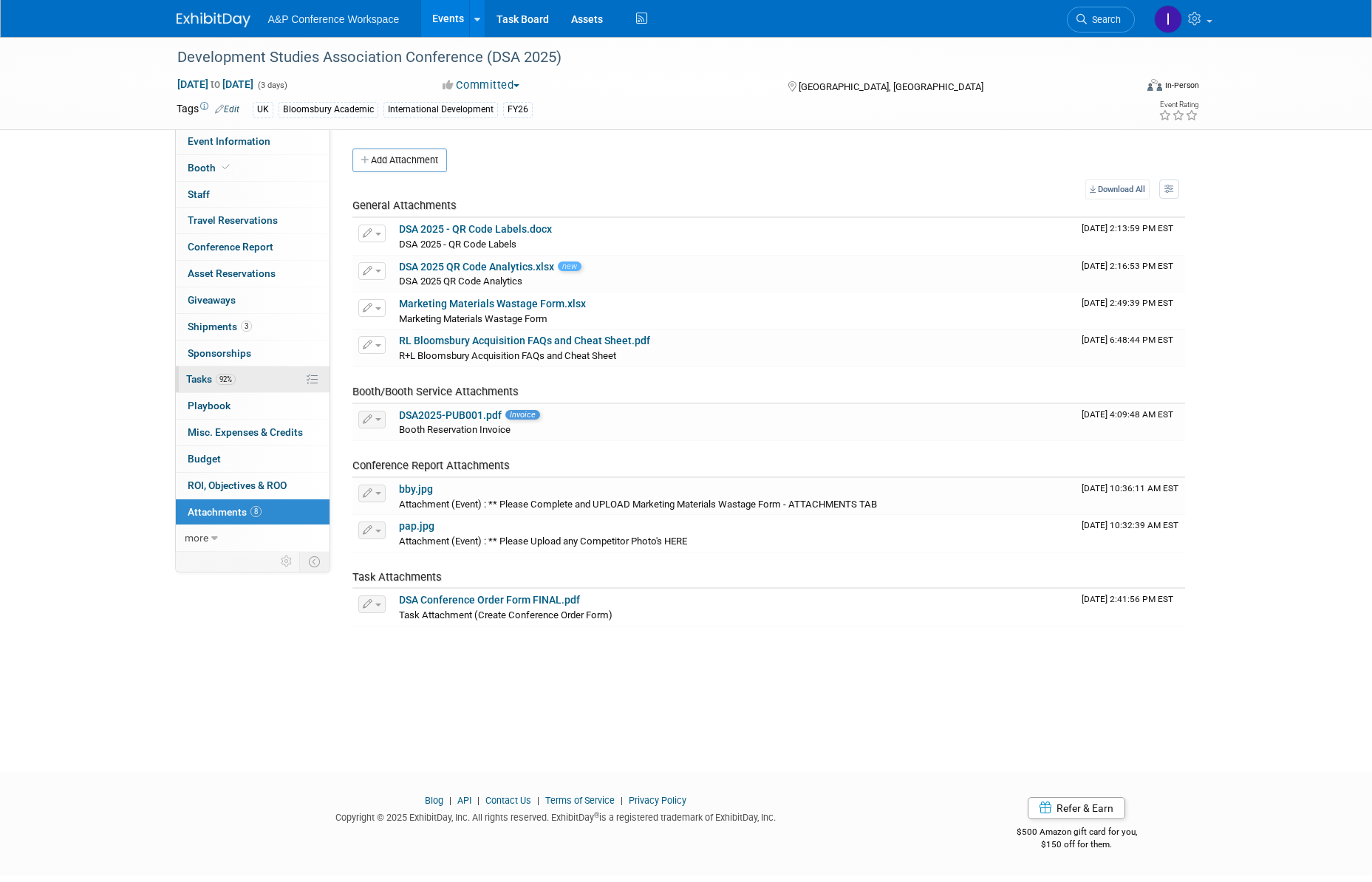 This screenshot has width=1372, height=882. I want to click on div: FY26, so click(518, 109).